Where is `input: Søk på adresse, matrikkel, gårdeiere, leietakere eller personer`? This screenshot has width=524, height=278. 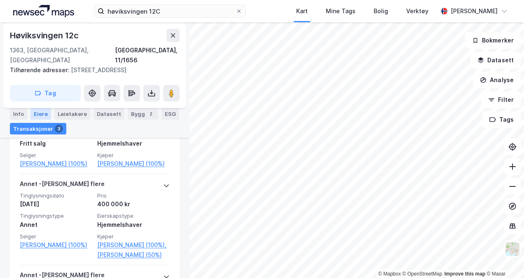 input: Søk på adresse, matrikkel, gårdeiere, leietakere eller personer is located at coordinates (170, 11).